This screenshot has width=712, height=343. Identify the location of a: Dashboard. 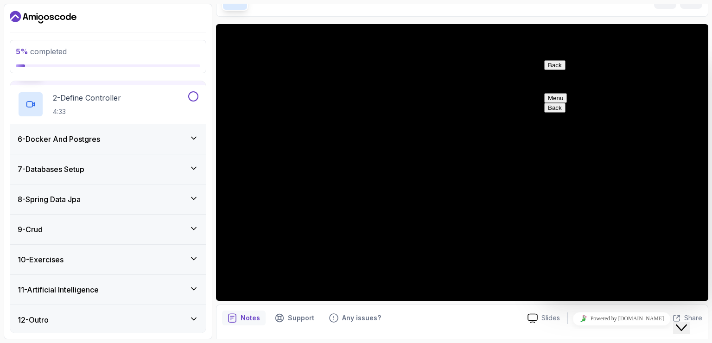
(43, 17).